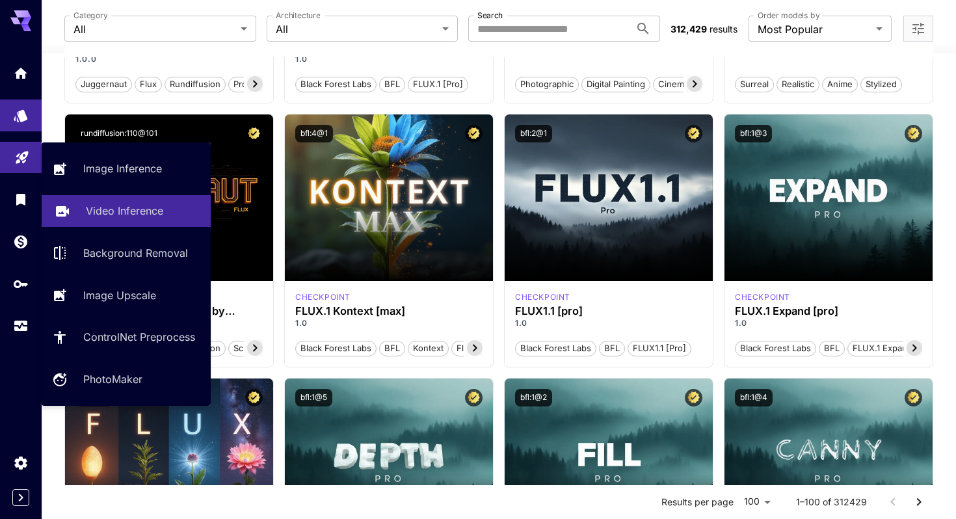  What do you see at coordinates (148, 85) in the screenshot?
I see `span: flux` at bounding box center [148, 85].